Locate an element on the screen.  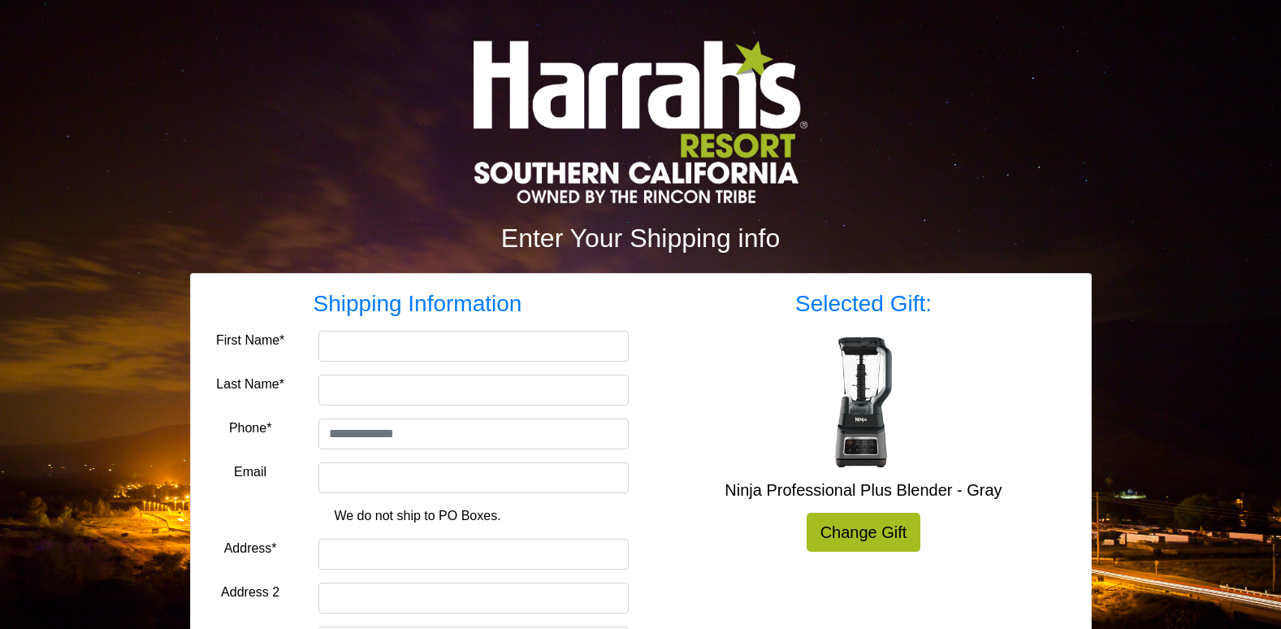
label: First Name* is located at coordinates (250, 340).